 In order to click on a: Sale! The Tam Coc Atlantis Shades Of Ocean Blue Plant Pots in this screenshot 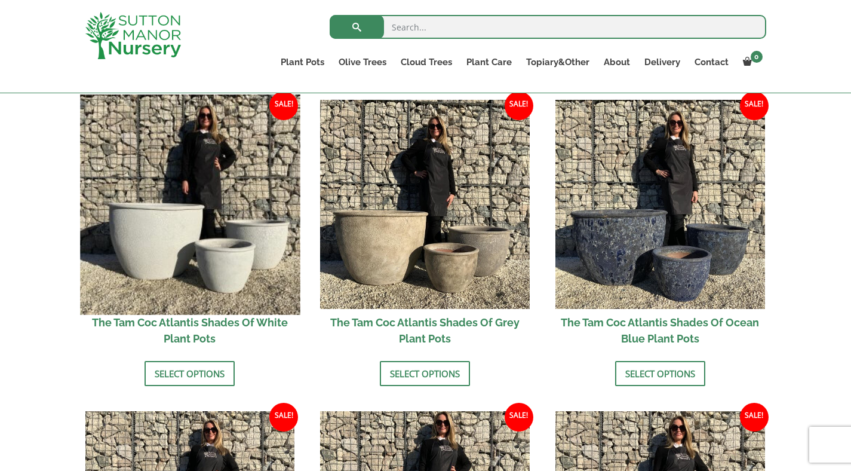, I will do `click(660, 226)`.